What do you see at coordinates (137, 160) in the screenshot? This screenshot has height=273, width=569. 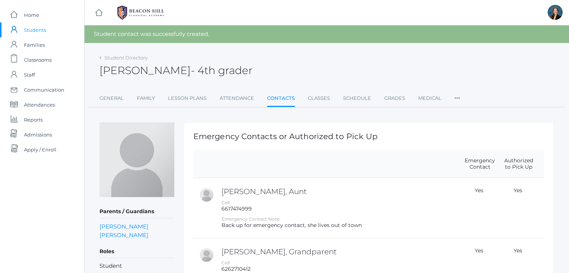 I see `img: Eleanor Velasquez` at bounding box center [137, 160].